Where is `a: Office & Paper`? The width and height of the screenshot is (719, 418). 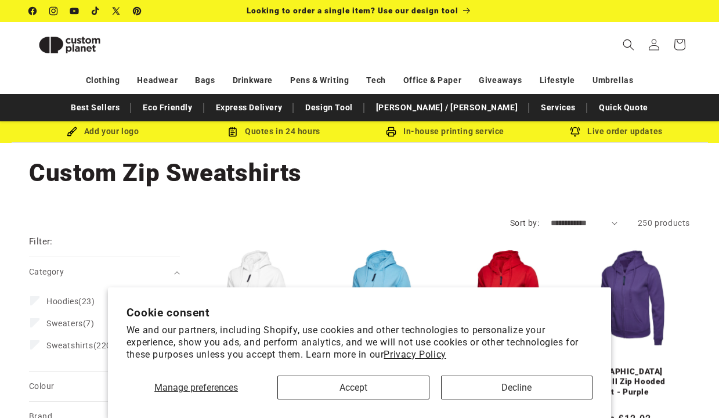
a: Office & Paper is located at coordinates (432, 80).